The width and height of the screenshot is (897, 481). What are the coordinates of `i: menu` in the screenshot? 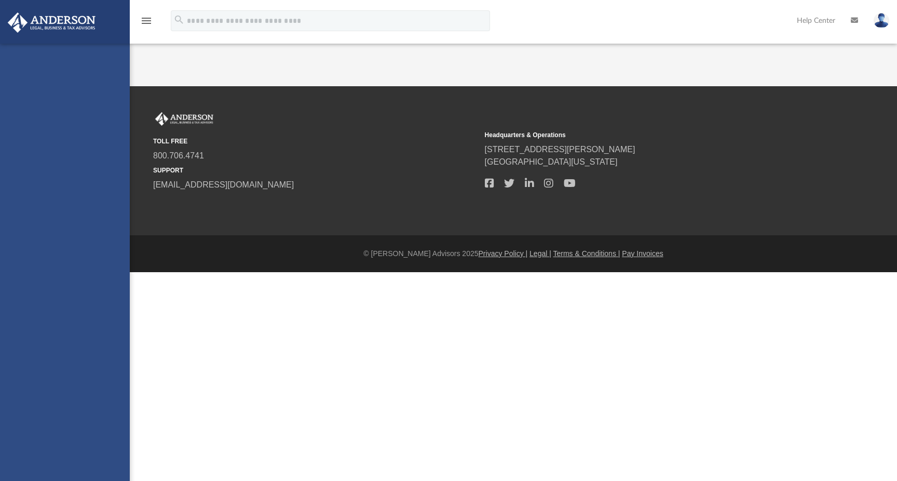 It's located at (146, 21).